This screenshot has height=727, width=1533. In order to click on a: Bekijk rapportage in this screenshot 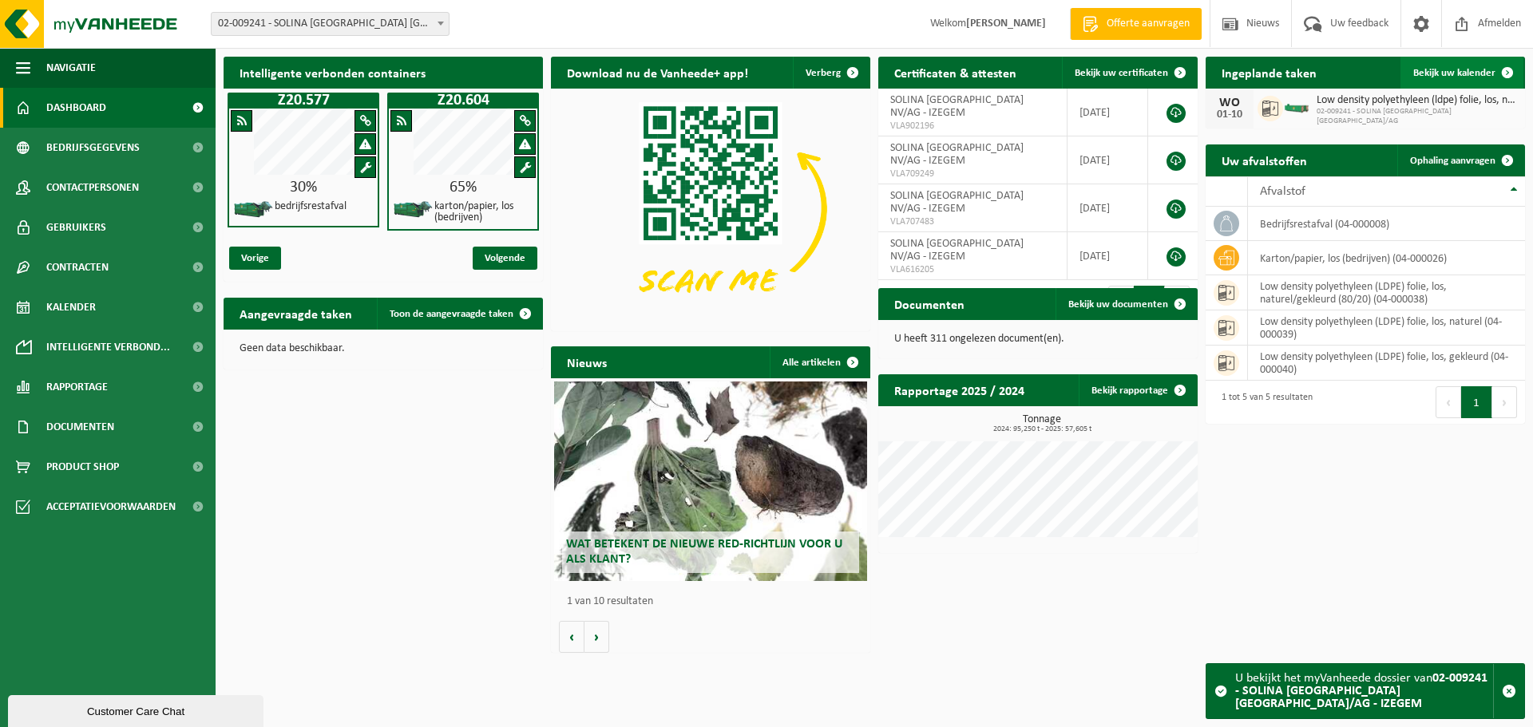, I will do `click(1137, 390)`.